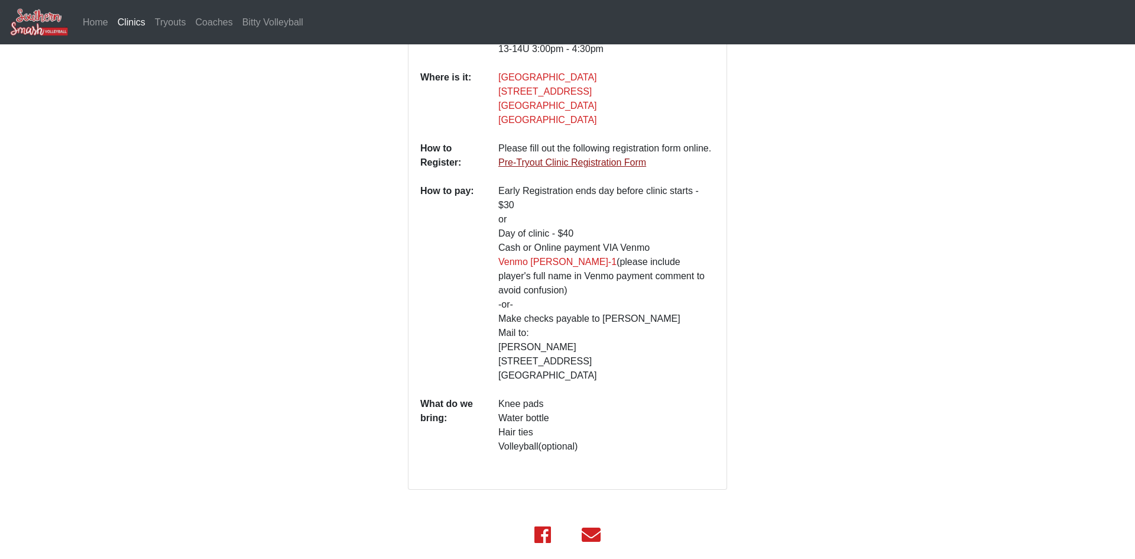  What do you see at coordinates (39, 22) in the screenshot?
I see `img: Southern Smash Volleyball` at bounding box center [39, 22].